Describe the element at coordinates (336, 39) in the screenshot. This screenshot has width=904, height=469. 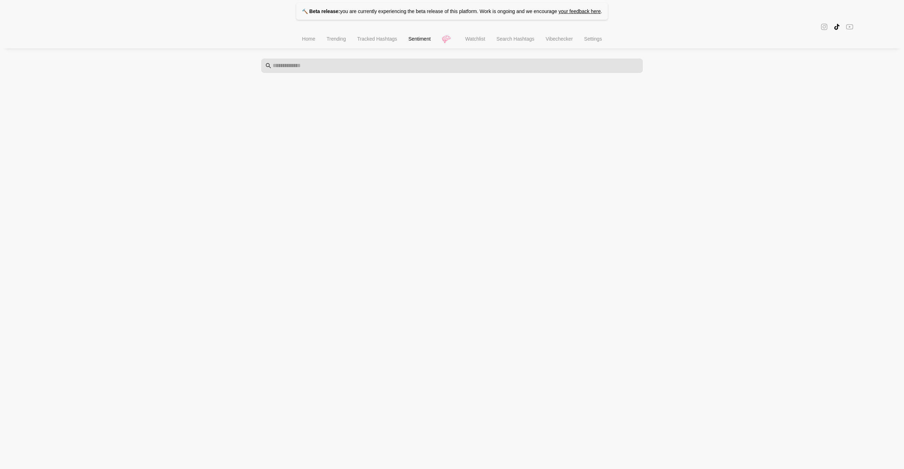
I see `span: Trending` at that location.